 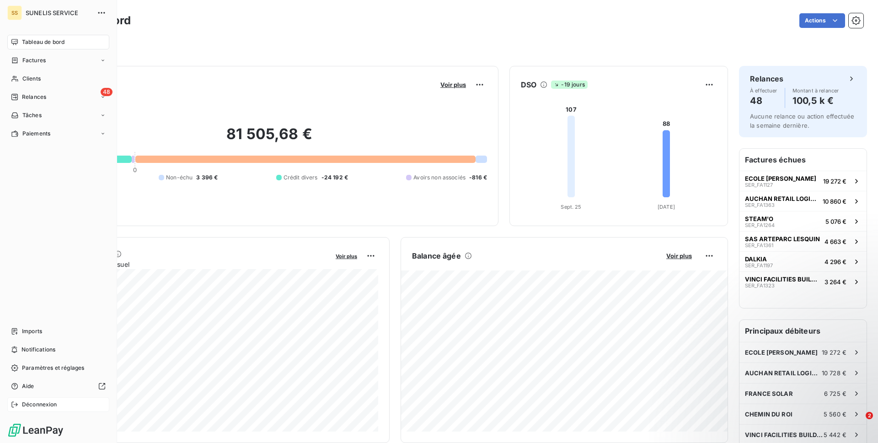 I want to click on span: 10 860 €, so click(x=835, y=201).